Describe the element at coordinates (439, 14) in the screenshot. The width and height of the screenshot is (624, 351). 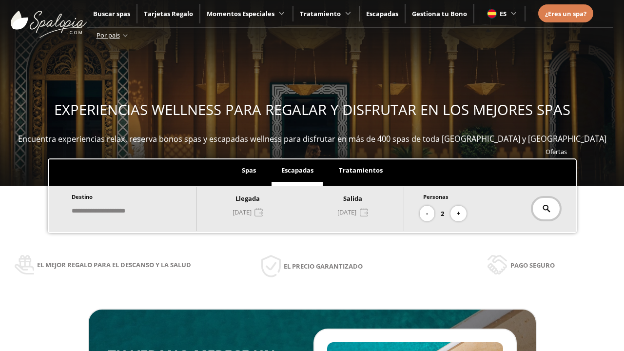
I see `a: Gestiona tu Bono` at that location.